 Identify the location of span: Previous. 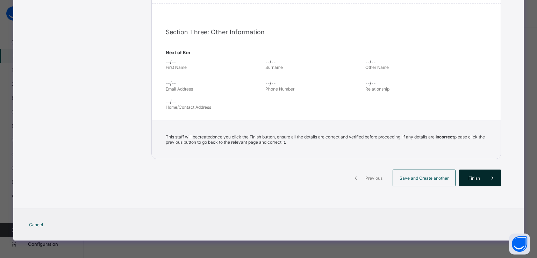
(374, 178).